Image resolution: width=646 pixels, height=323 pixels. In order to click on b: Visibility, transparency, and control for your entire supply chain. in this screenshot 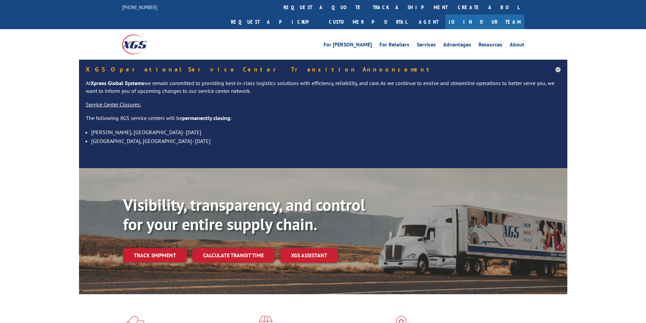, I will do `click(244, 215)`.